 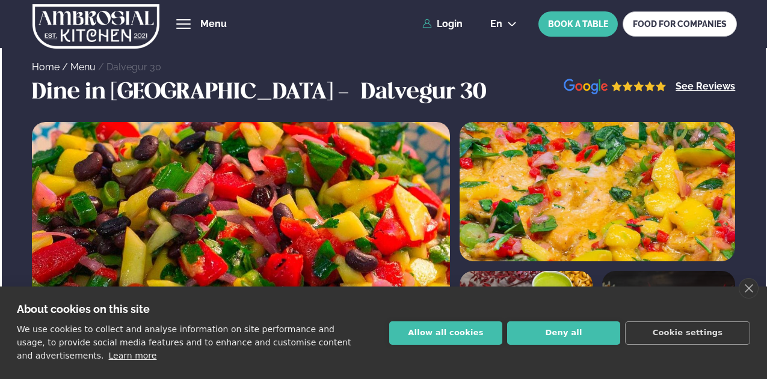 What do you see at coordinates (442, 24) in the screenshot?
I see `a: Login` at bounding box center [442, 24].